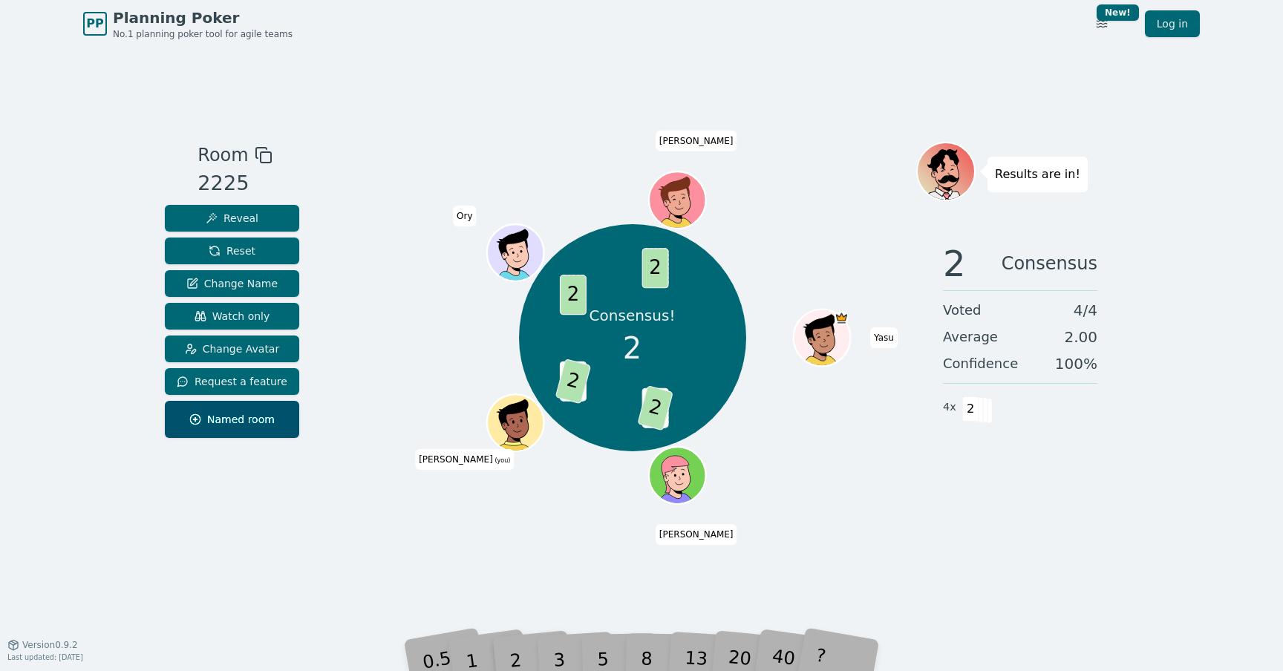 The height and width of the screenshot is (671, 1283). What do you see at coordinates (232, 251) in the screenshot?
I see `button: Reset` at bounding box center [232, 251].